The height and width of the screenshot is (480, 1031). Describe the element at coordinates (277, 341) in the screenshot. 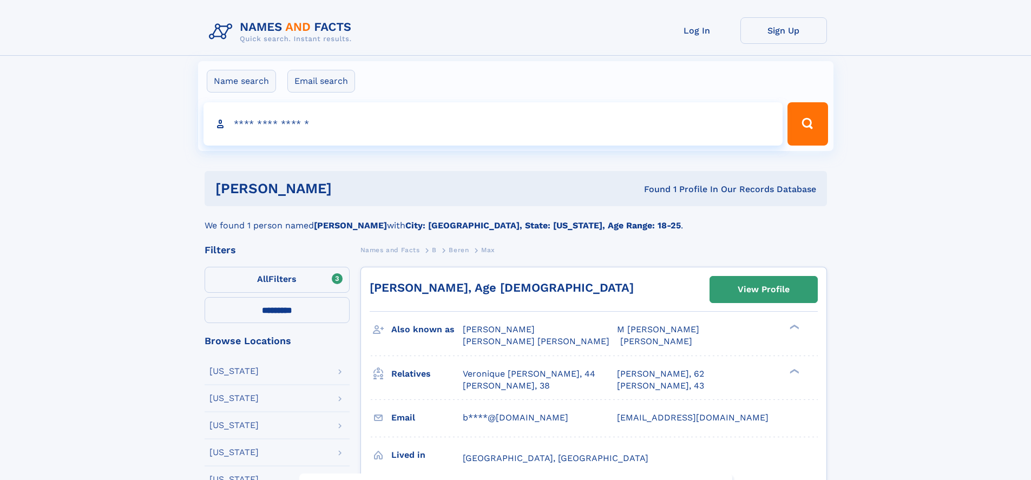

I see `div: Browse Locations` at that location.